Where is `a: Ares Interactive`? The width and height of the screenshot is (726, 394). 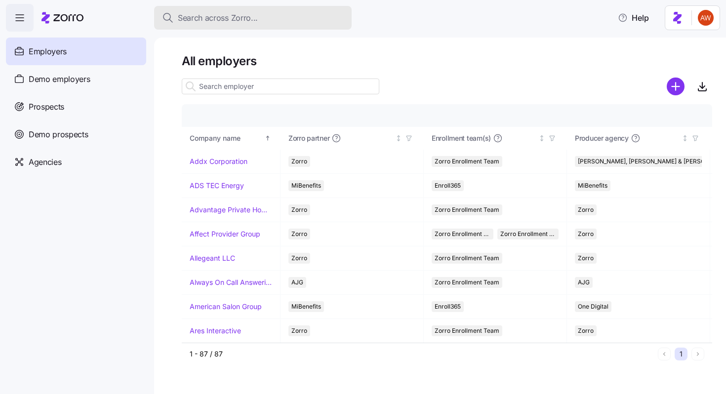 a: Ares Interactive is located at coordinates (215, 331).